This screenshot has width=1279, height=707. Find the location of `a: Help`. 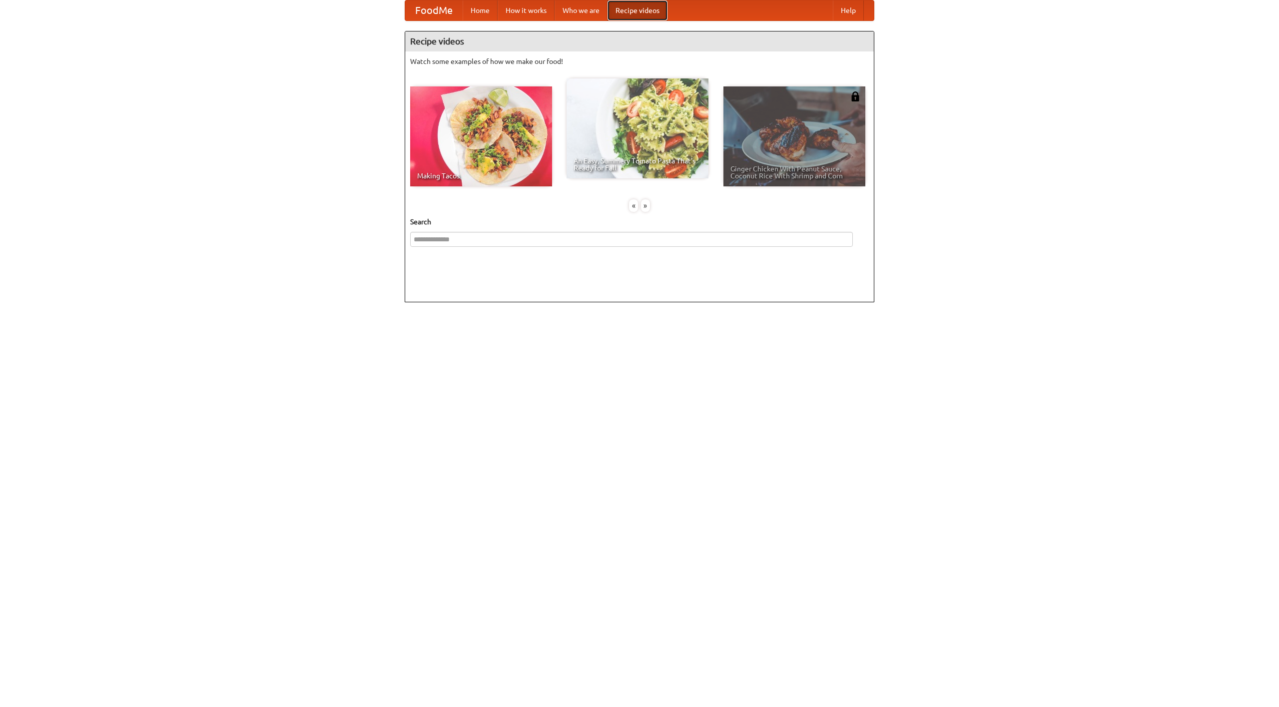

a: Help is located at coordinates (849, 10).